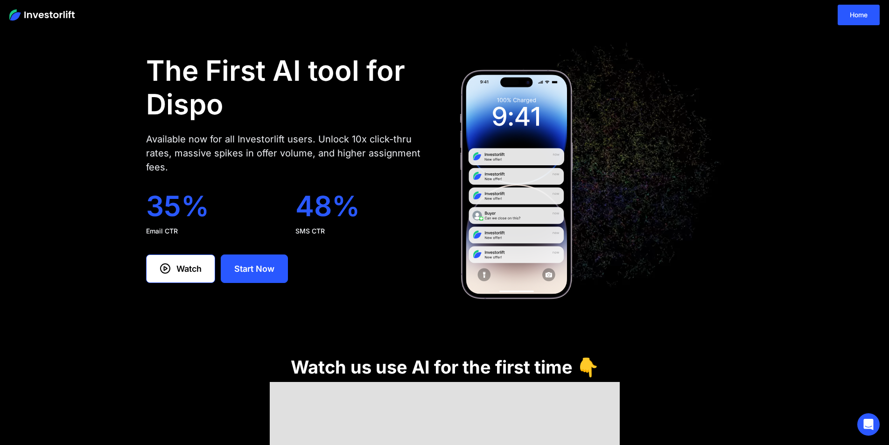 Image resolution: width=889 pixels, height=445 pixels. Describe the element at coordinates (363, 206) in the screenshot. I see `div: 48%` at that location.